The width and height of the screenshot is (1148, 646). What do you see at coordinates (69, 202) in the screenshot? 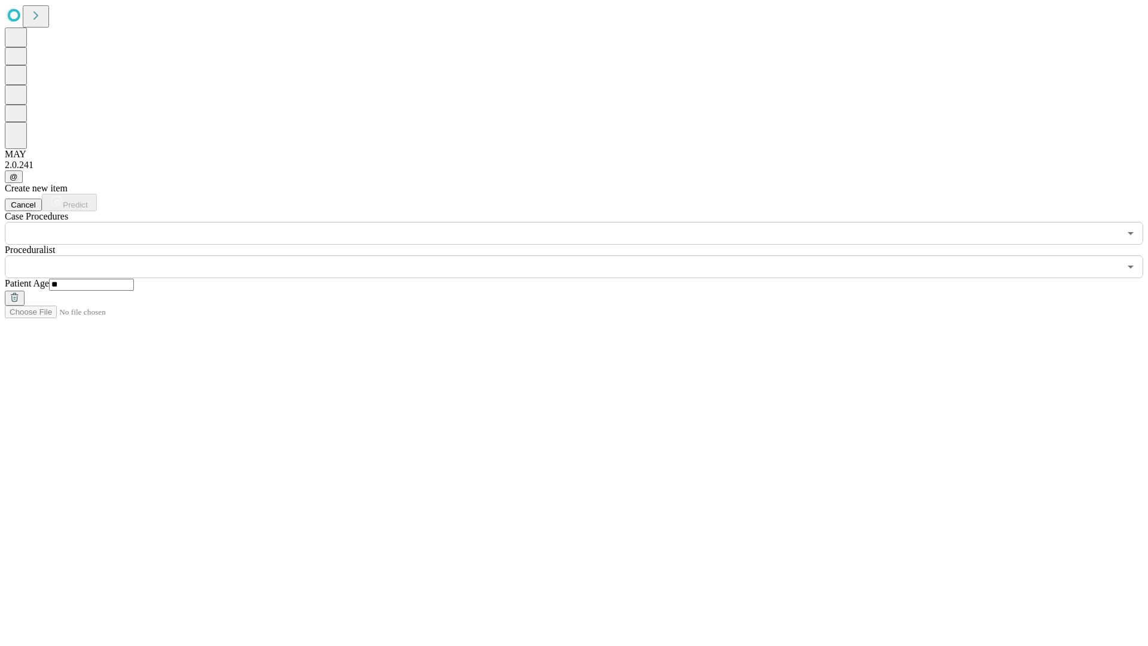
I see `button: Predict` at bounding box center [69, 202].